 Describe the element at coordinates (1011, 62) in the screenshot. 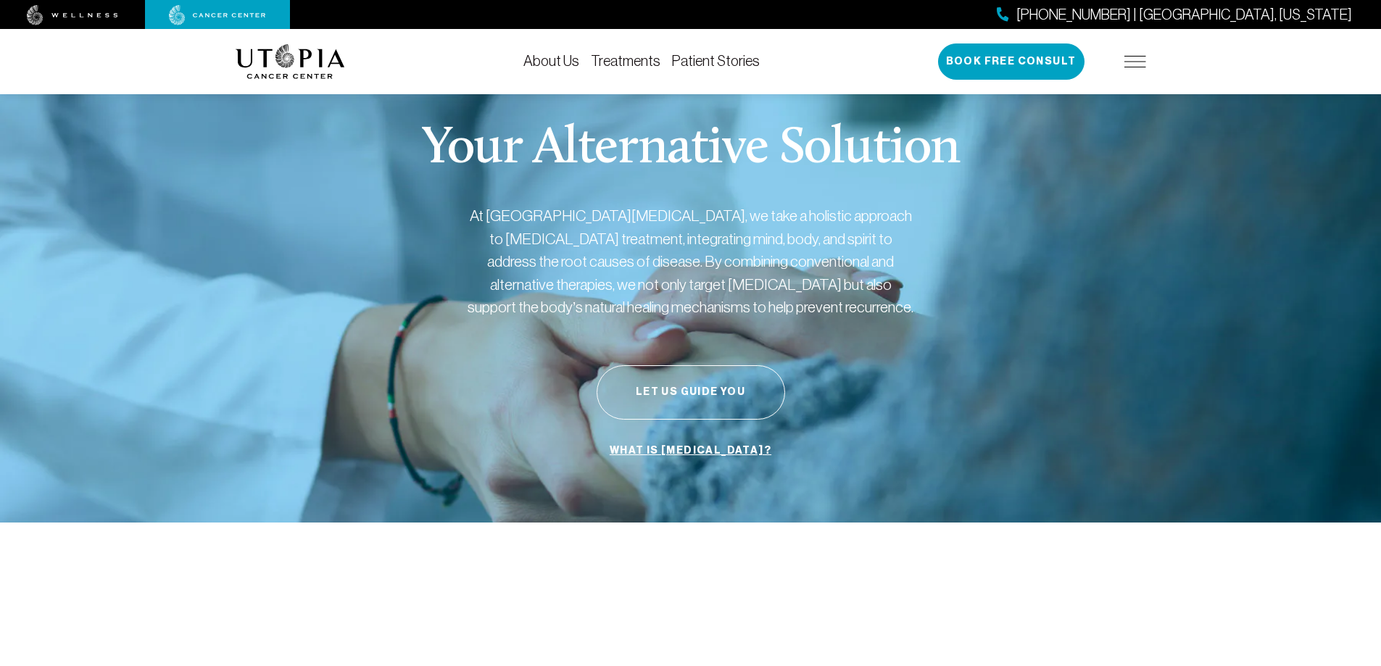

I see `button: Book Free Consult` at that location.